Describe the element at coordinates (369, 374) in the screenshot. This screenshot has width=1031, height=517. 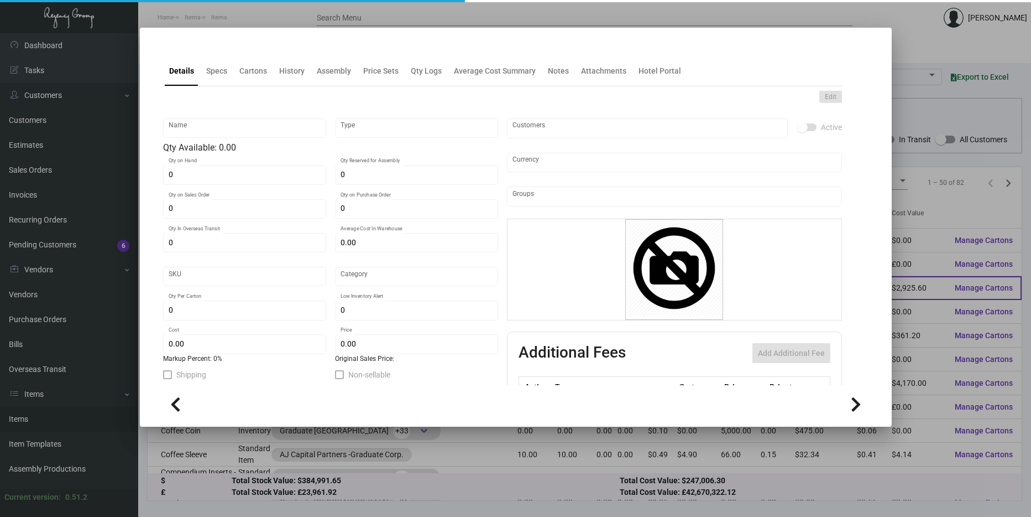
I see `span: Non-sellable` at that location.